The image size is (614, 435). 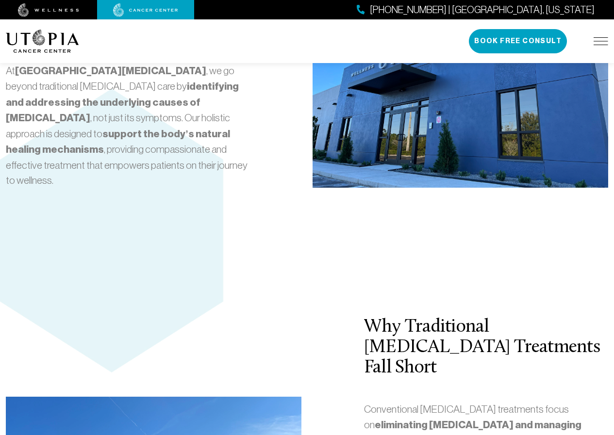 I want to click on strong: support the body’s natural healing mechanisms, so click(x=118, y=142).